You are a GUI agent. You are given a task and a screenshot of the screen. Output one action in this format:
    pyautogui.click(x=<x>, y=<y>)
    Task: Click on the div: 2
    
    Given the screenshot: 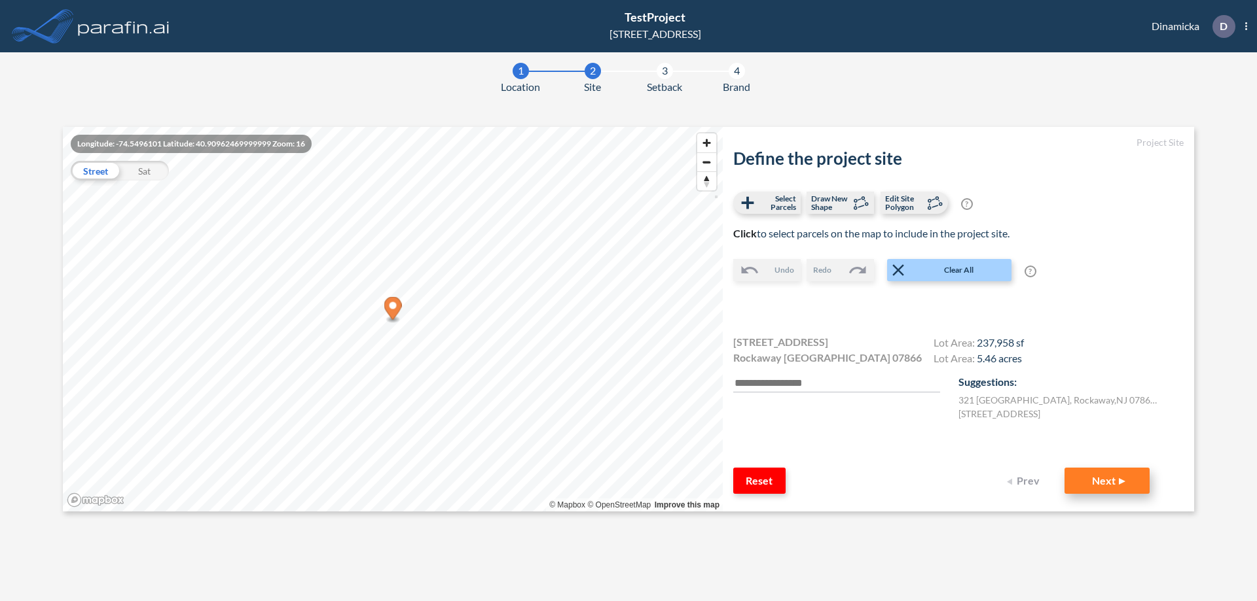 What is the action you would take?
    pyautogui.click(x=592, y=71)
    